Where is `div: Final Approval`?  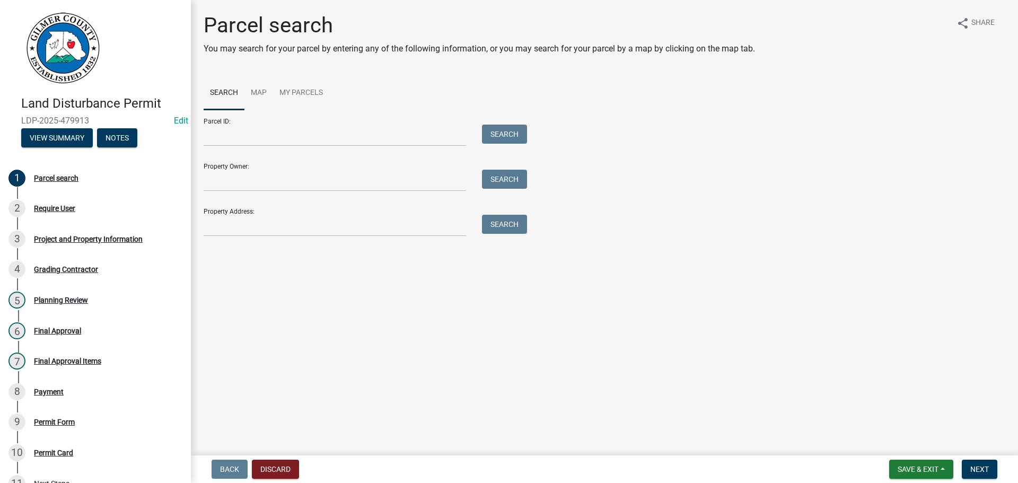 div: Final Approval is located at coordinates (57, 331).